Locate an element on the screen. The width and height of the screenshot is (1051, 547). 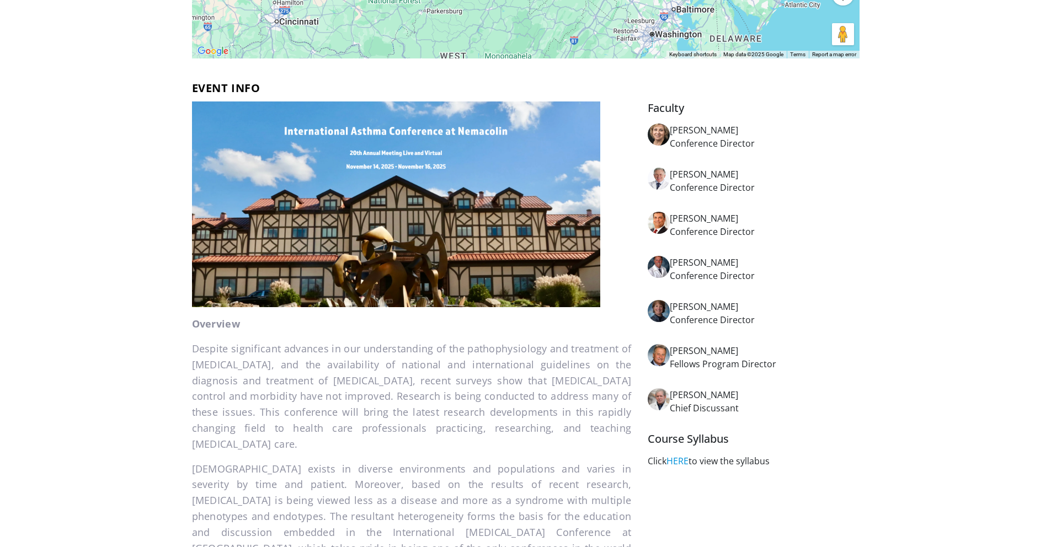
strong: Overview is located at coordinates (216, 324).